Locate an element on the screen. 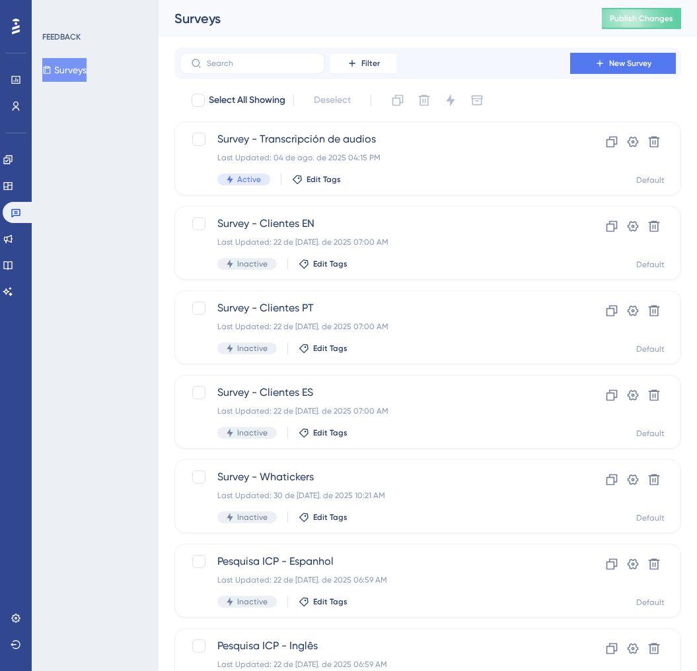 This screenshot has height=671, width=697. span: New Survey is located at coordinates (630, 63).